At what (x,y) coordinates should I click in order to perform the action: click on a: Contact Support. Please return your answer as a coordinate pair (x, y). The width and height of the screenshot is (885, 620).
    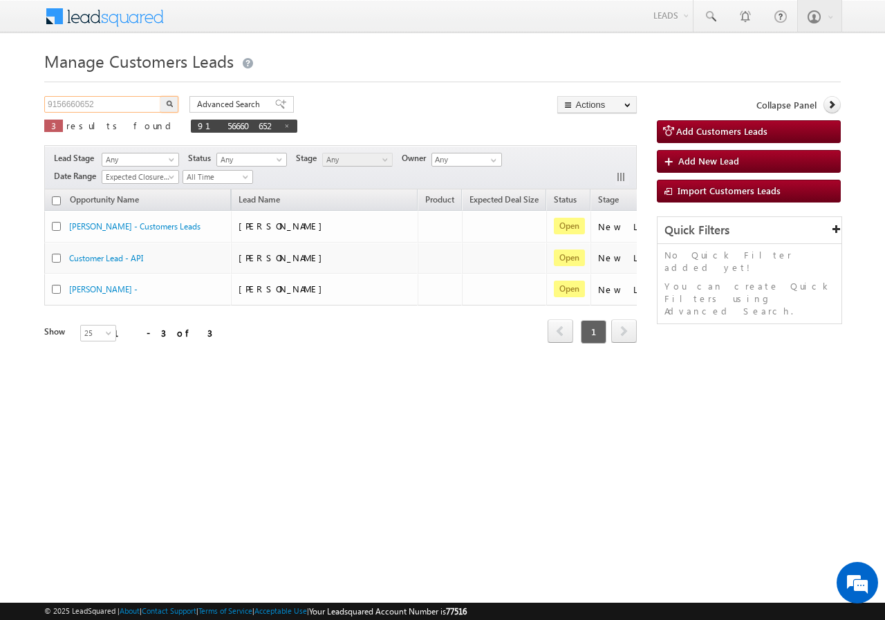
    Looking at the image, I should click on (169, 611).